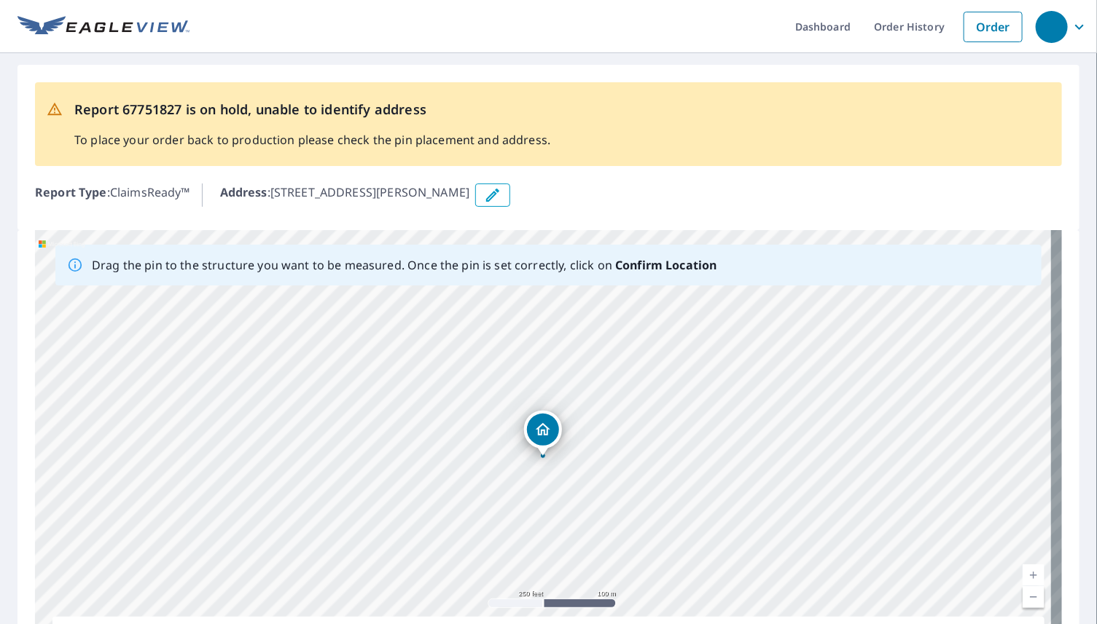  What do you see at coordinates (1033, 576) in the screenshot?
I see `a: Current Level 17, Zoom In` at bounding box center [1033, 576].